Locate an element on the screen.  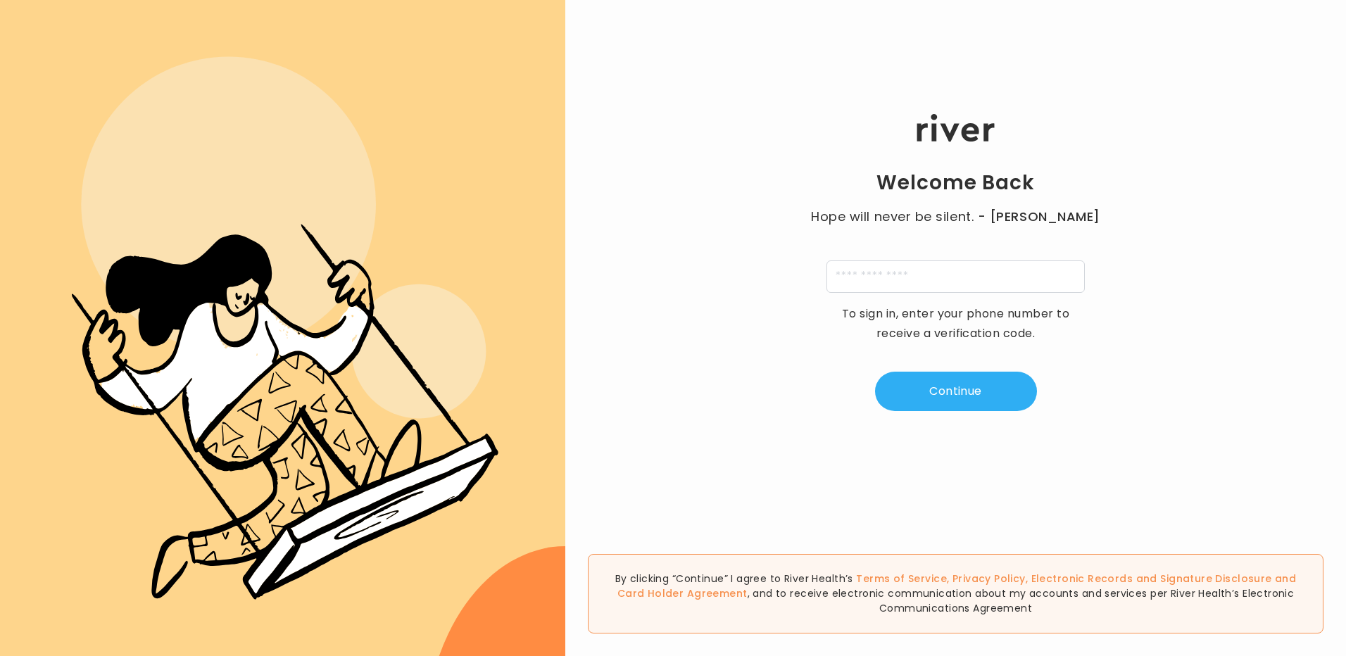
button: Continue is located at coordinates (956, 392).